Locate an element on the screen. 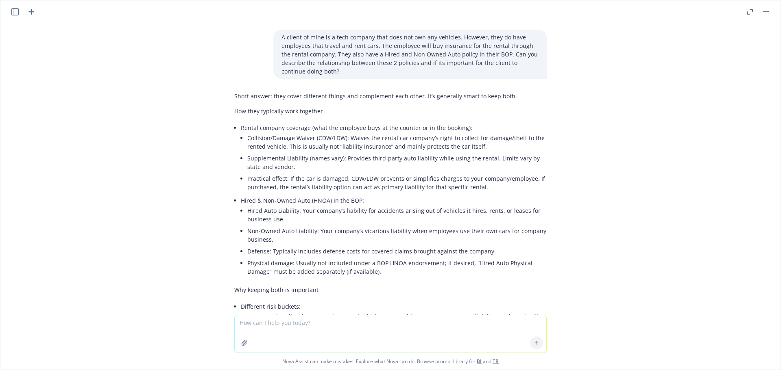 Image resolution: width=781 pixels, height=370 pixels. li: Non‑Owned Auto Liability: Your company’s vicarious liability when employees use their own cars fo... is located at coordinates (397, 235).